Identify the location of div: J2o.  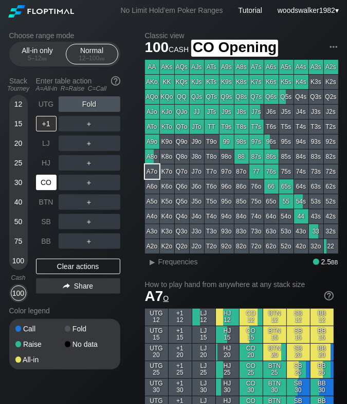
(197, 246).